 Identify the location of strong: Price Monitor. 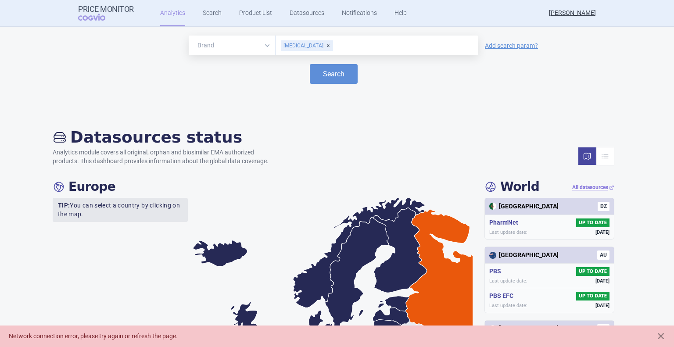
(106, 9).